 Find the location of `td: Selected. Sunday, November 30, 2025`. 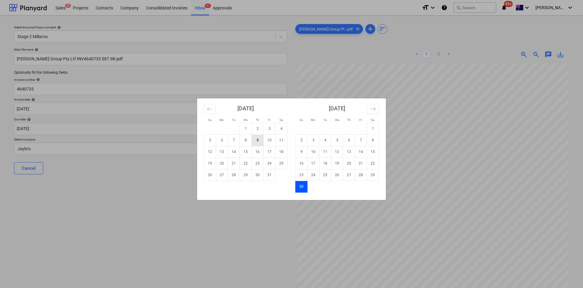

td: Selected. Sunday, November 30, 2025 is located at coordinates (302, 187).